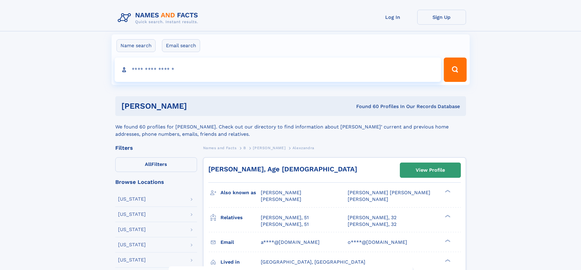 Image resolution: width=581 pixels, height=270 pixels. Describe the element at coordinates (241, 218) in the screenshot. I see `h3: Relatives` at that location.